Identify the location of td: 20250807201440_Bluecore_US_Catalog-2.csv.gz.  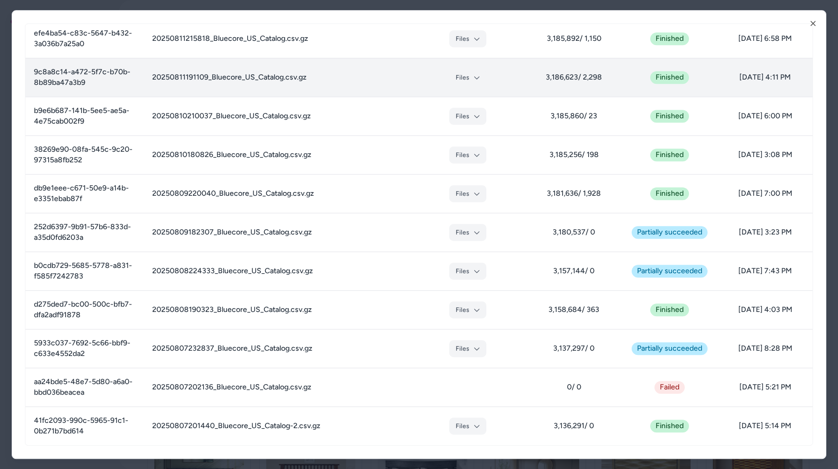
(276, 425).